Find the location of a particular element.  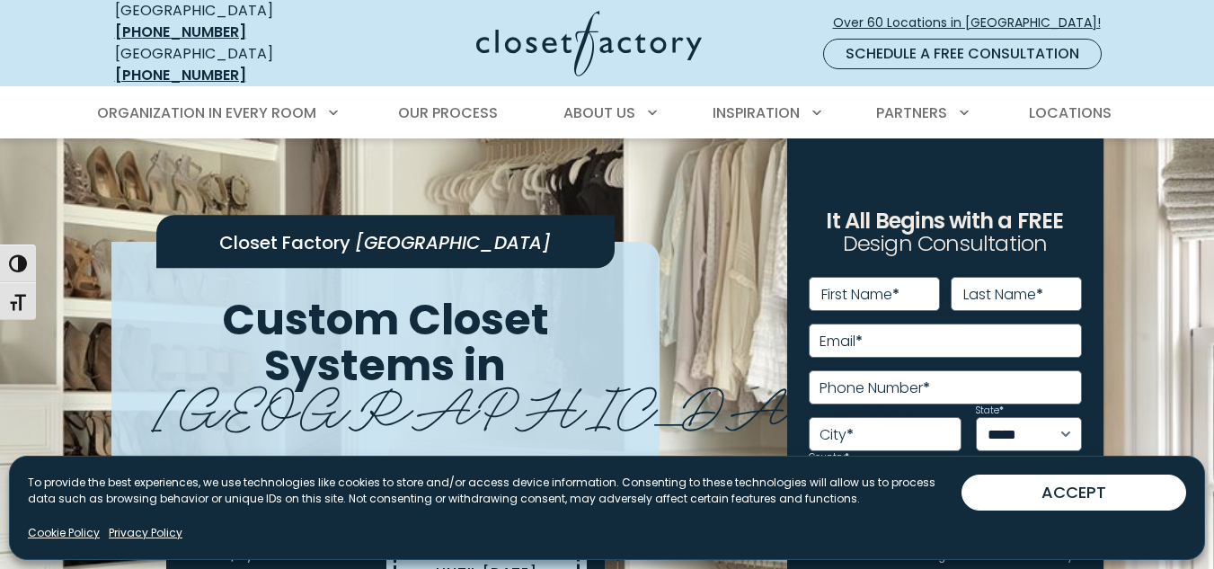

small: By clicking Submit, I agree to the and consent to receive marketing emails from Closet Factory. is located at coordinates (945, 552).